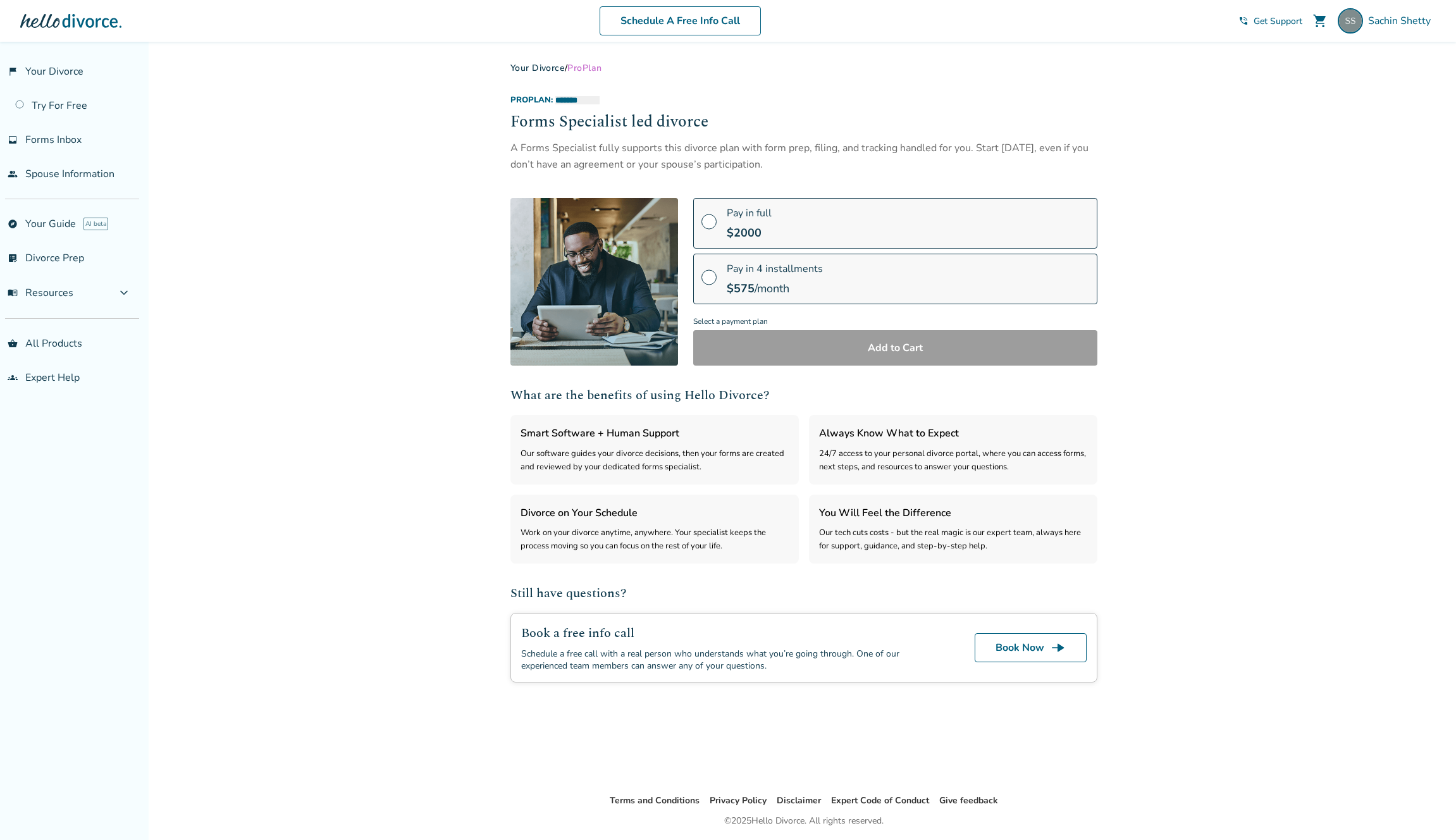 The width and height of the screenshot is (1456, 840). What do you see at coordinates (968, 800) in the screenshot?
I see `li: Give feedback` at bounding box center [968, 800].